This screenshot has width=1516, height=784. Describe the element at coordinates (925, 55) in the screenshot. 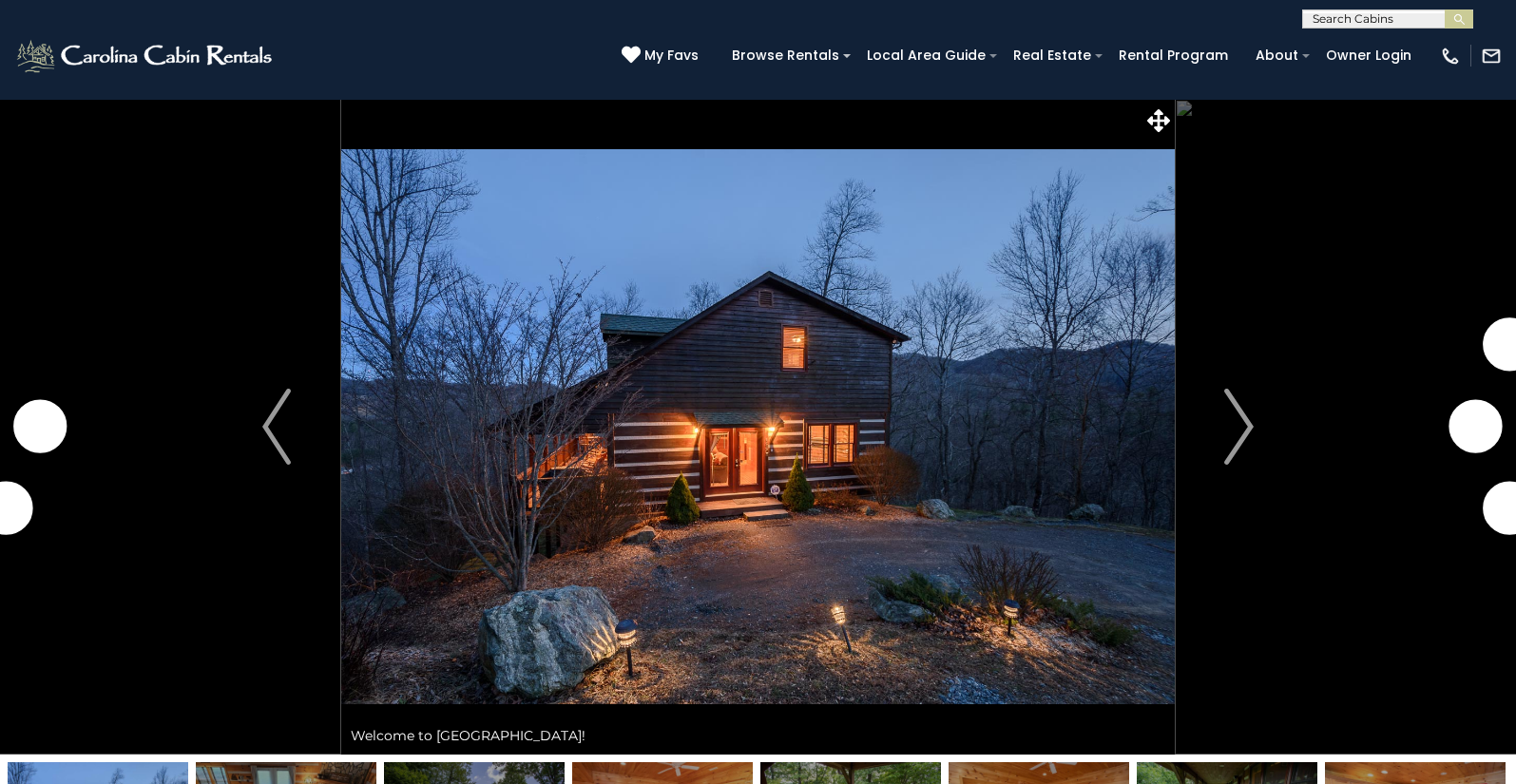

I see `a: Local Area Guide` at that location.